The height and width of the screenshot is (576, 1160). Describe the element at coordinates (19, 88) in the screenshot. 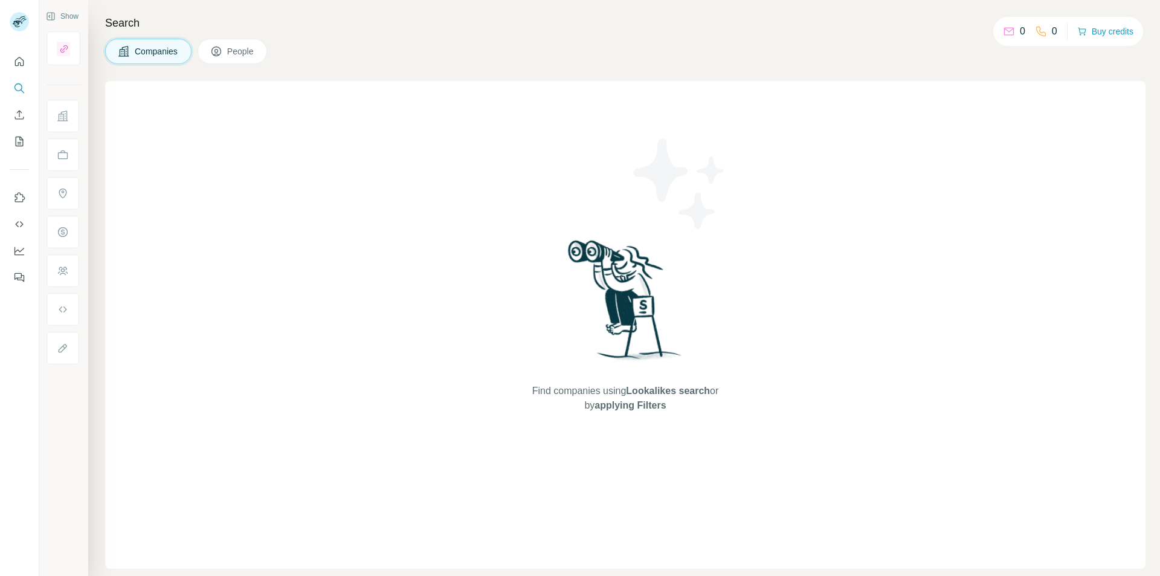

I see `button: Search` at that location.